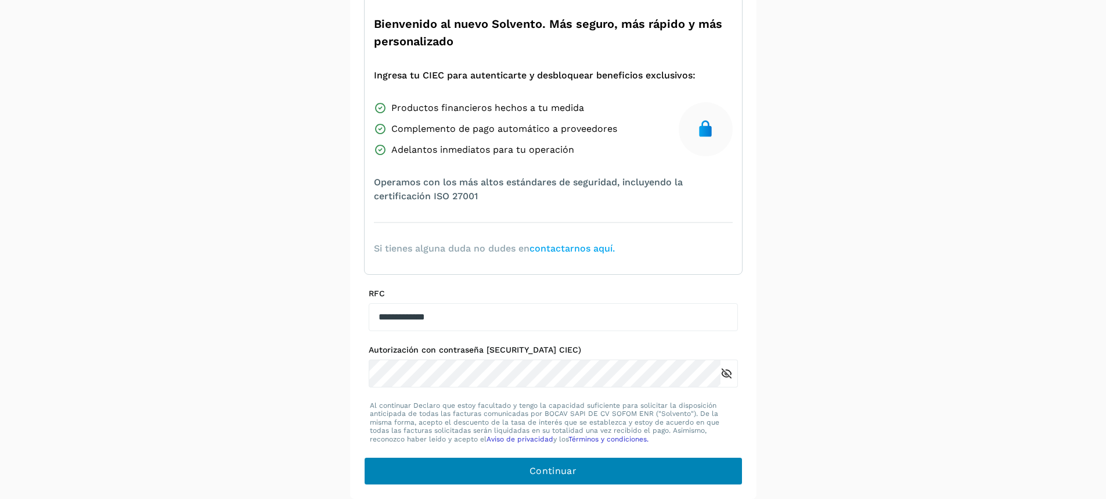 The image size is (1106, 499). What do you see at coordinates (572, 248) in the screenshot?
I see `a: contactarnos aquí.` at bounding box center [572, 248].